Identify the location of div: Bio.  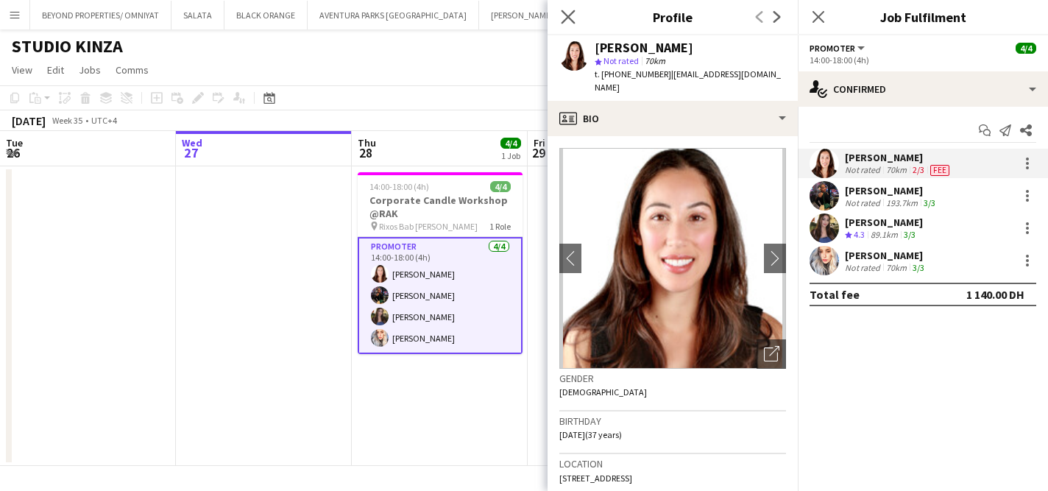
(673, 119).